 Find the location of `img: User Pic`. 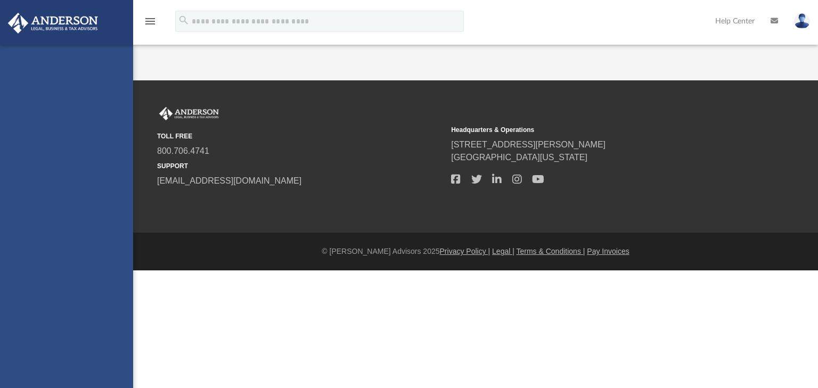

img: User Pic is located at coordinates (802, 21).